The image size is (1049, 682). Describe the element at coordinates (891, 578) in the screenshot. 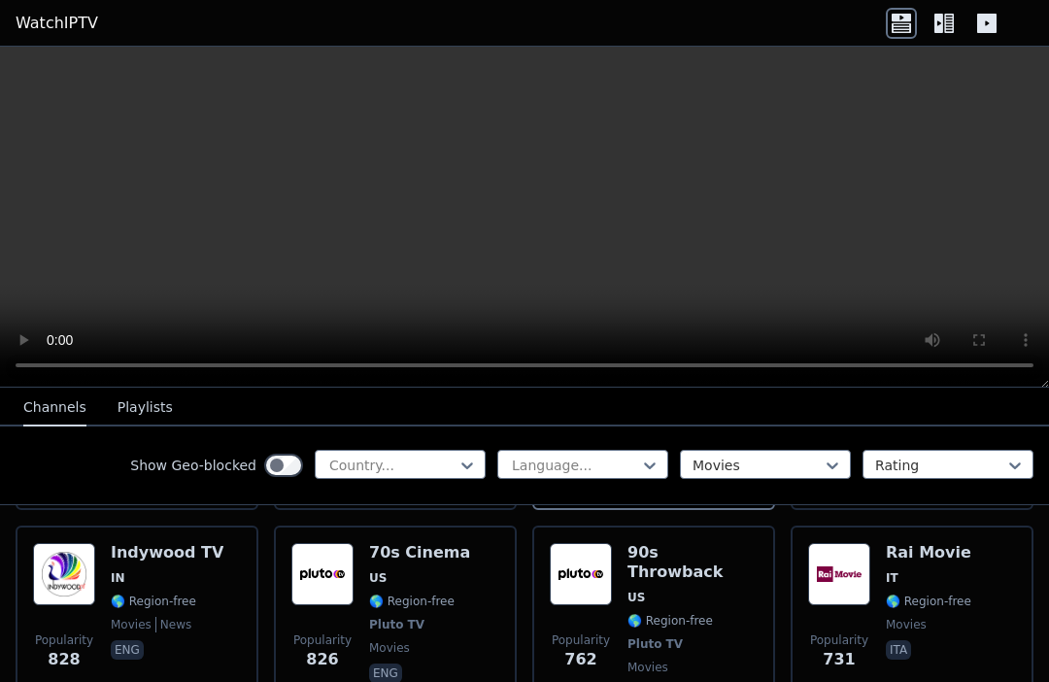

I see `span: IT` at that location.